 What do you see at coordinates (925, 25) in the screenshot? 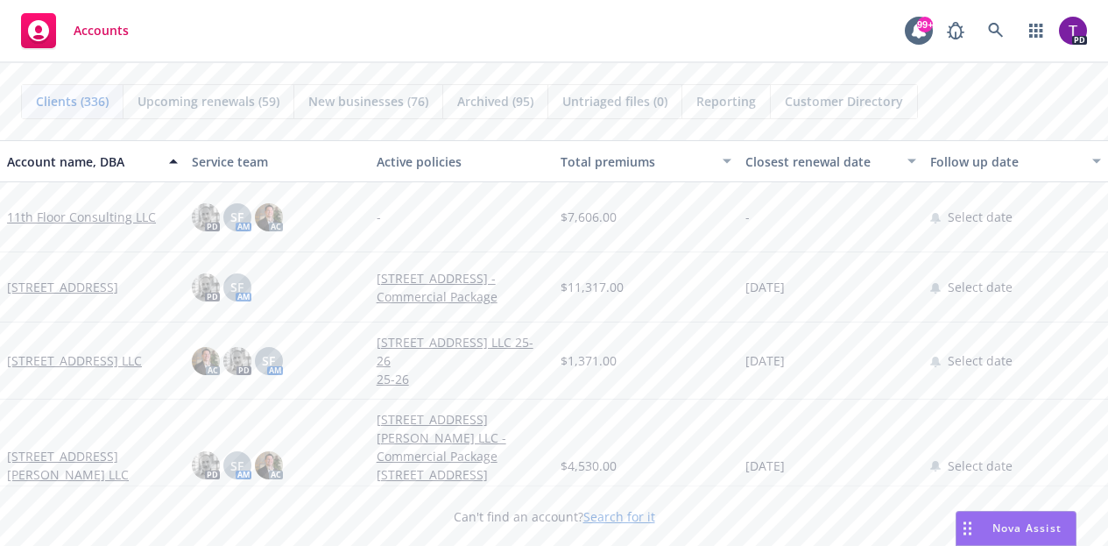
I see `div: 99+` at bounding box center [925, 25].